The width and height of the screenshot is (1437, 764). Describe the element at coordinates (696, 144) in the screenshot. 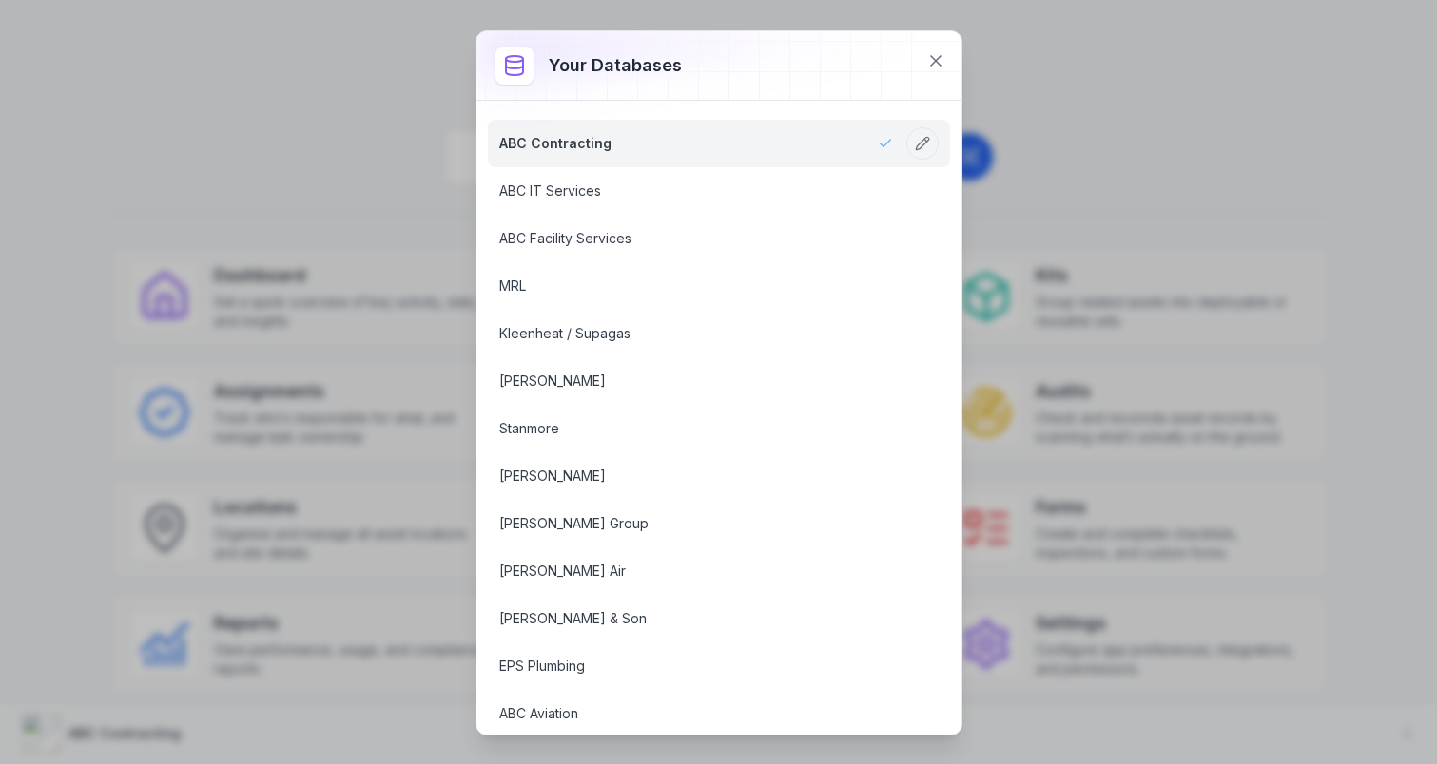

I see `a: ABC Contracting` at that location.